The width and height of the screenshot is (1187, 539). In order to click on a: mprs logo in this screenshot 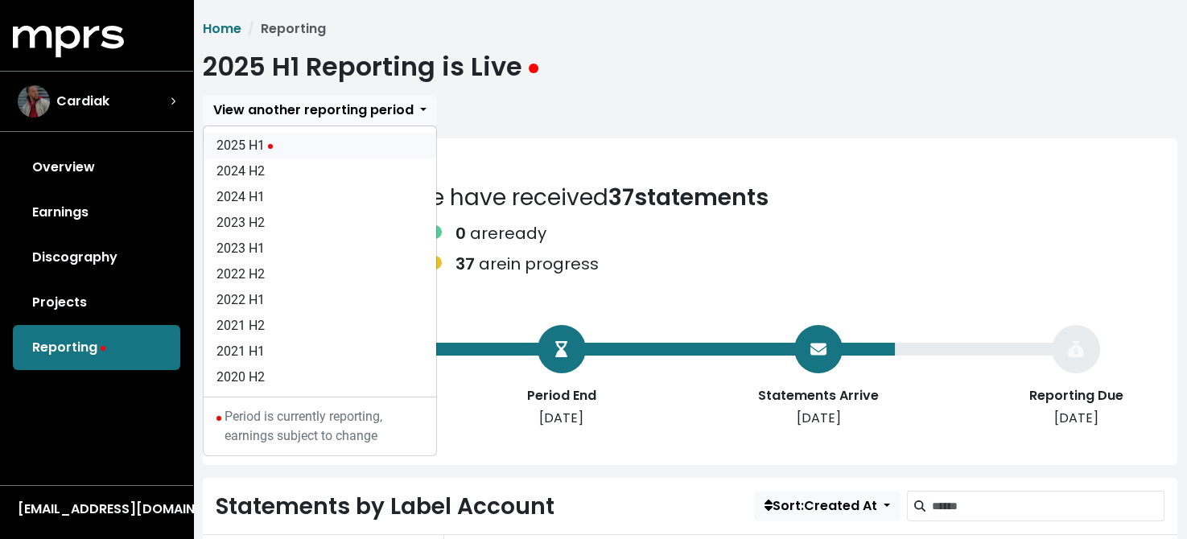, I will do `click(68, 40)`.